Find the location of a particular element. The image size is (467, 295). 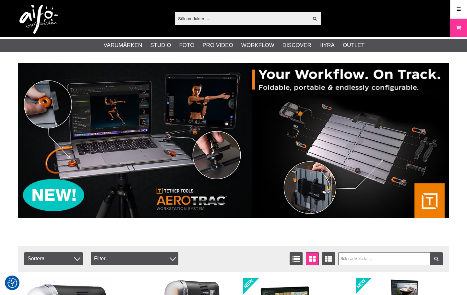

a: Hyra is located at coordinates (327, 45).